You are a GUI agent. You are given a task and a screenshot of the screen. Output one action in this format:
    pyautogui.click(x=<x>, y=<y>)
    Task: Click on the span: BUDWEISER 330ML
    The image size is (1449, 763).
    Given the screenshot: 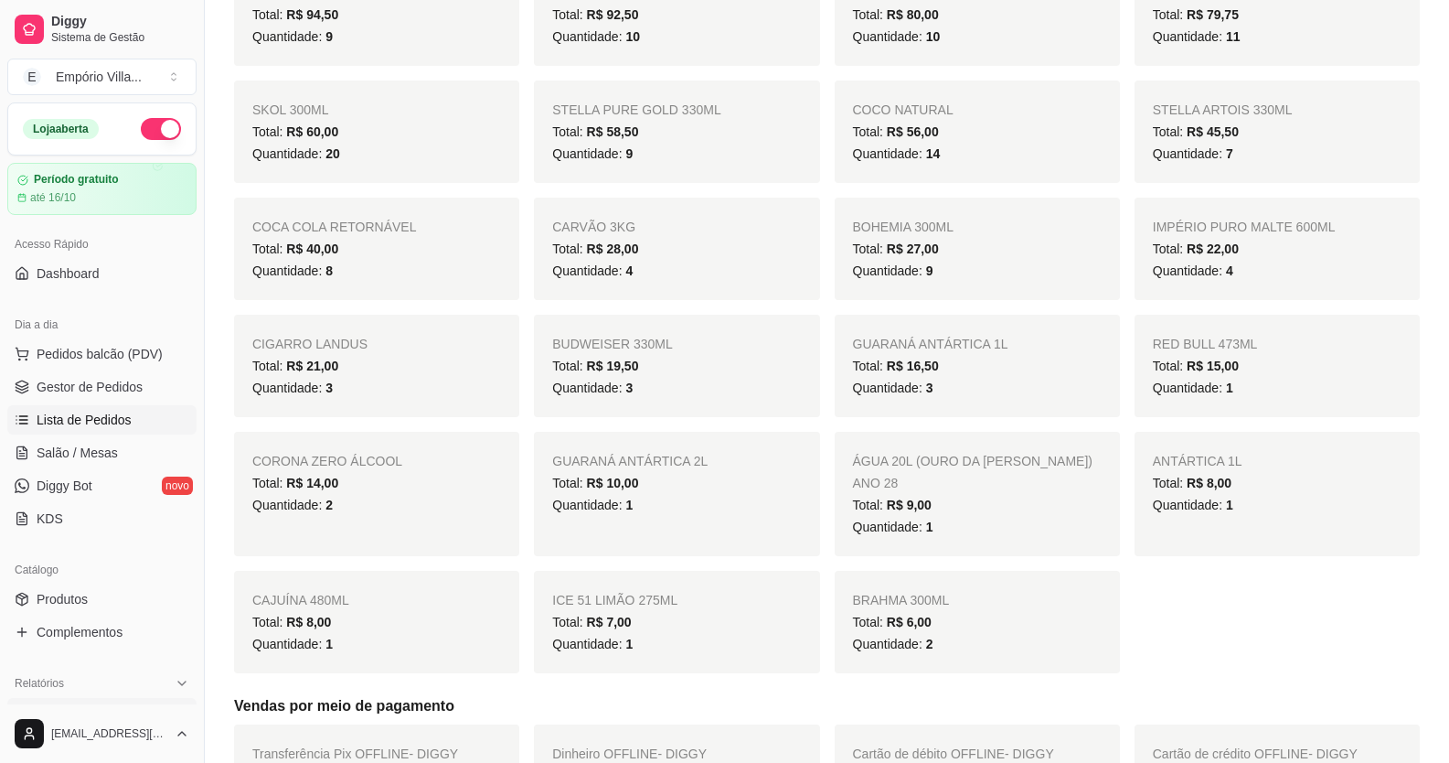 What is the action you would take?
    pyautogui.click(x=612, y=344)
    